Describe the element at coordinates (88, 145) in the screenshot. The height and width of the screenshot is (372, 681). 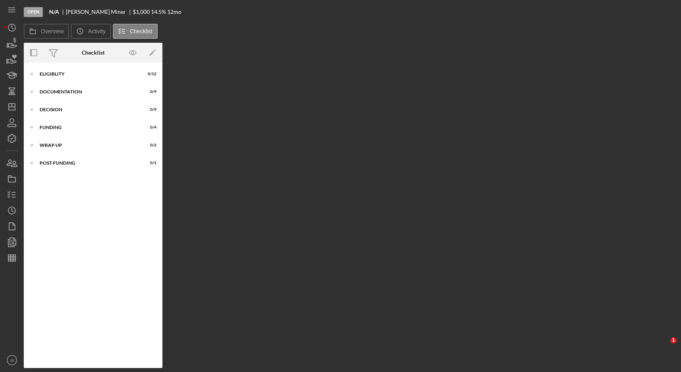
I see `div: Wrap up` at that location.